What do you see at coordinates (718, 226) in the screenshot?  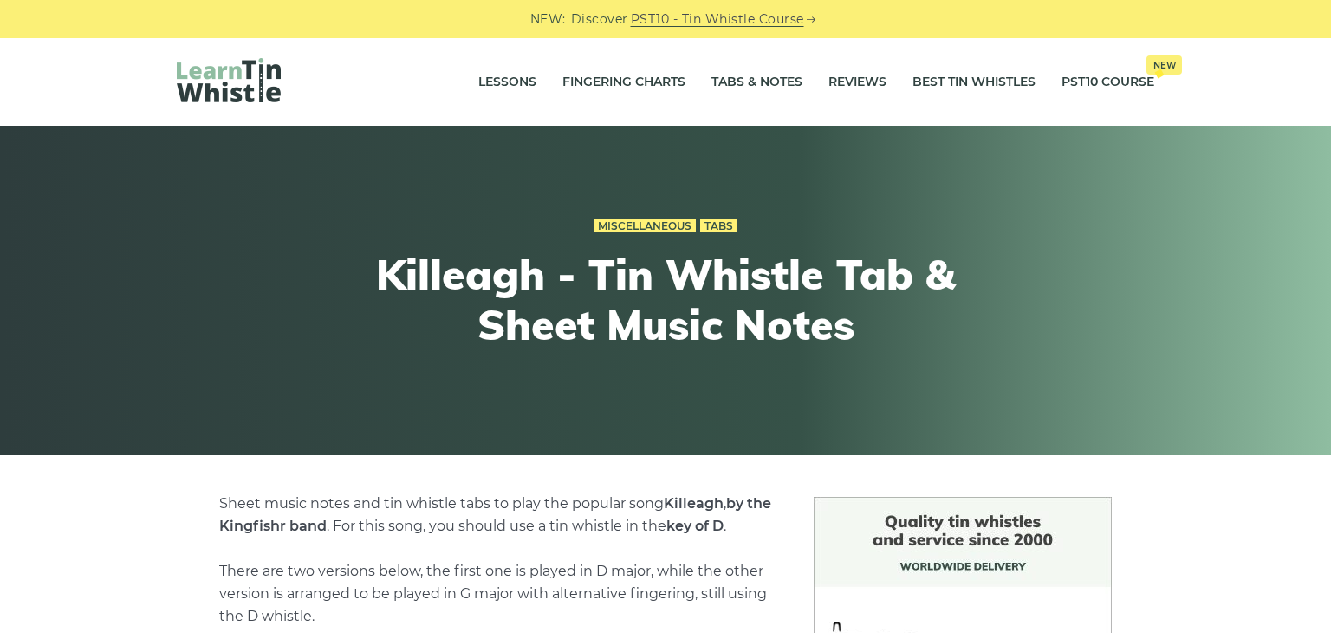 I see `a: Tabs` at bounding box center [718, 226].